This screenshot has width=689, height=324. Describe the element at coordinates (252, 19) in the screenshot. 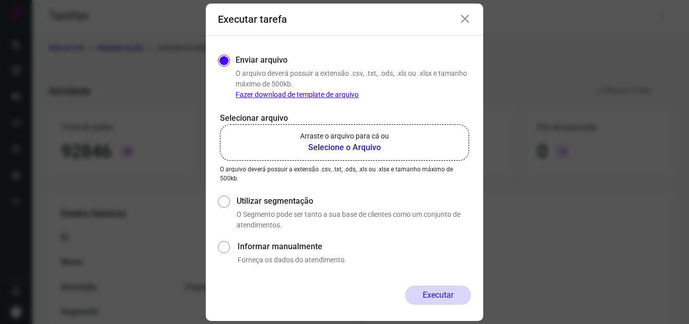

I see `h3: Executar tarefa` at that location.